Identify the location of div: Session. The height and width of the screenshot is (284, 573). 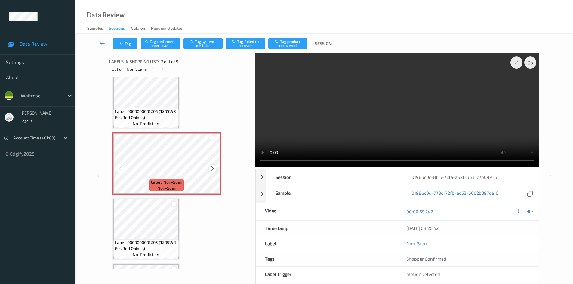
(335, 177).